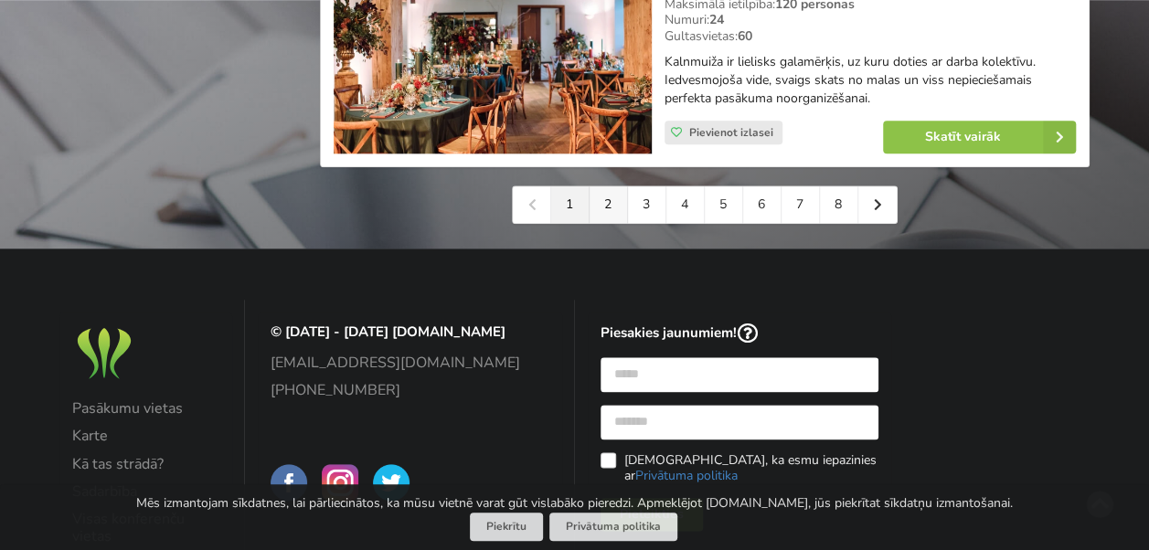  What do you see at coordinates (870, 20) in the screenshot?
I see `div: Numuri:` at bounding box center [870, 20].